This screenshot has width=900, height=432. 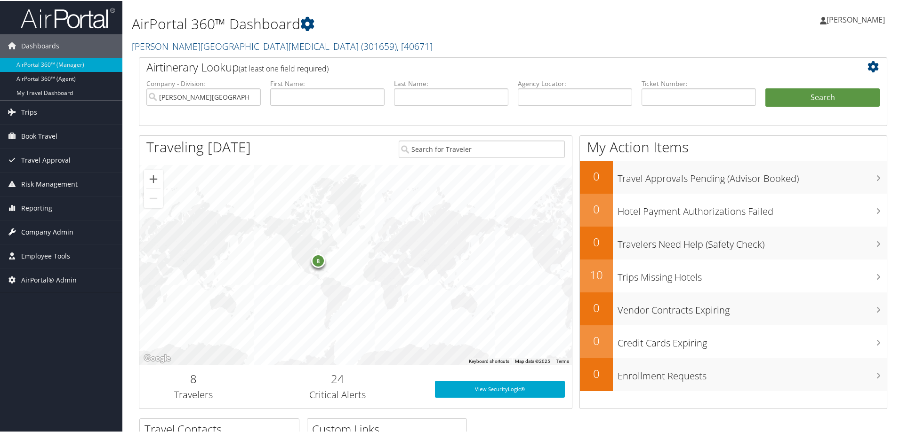 I want to click on h2: 8, so click(x=193, y=378).